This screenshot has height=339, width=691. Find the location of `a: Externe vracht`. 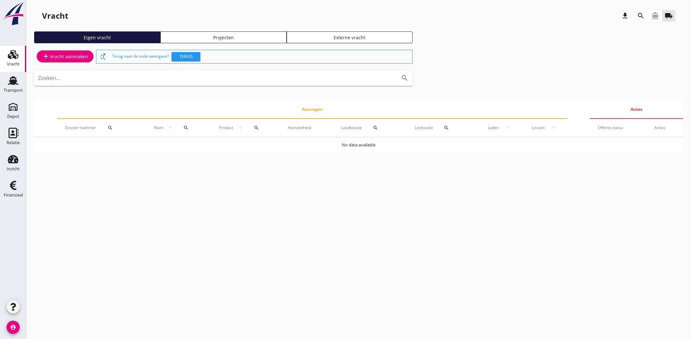

a: Externe vracht is located at coordinates (350, 37).